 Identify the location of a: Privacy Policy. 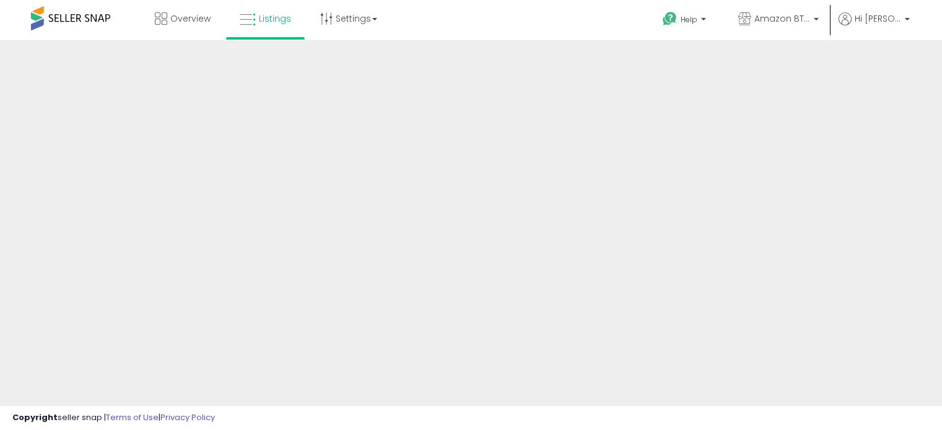
(188, 417).